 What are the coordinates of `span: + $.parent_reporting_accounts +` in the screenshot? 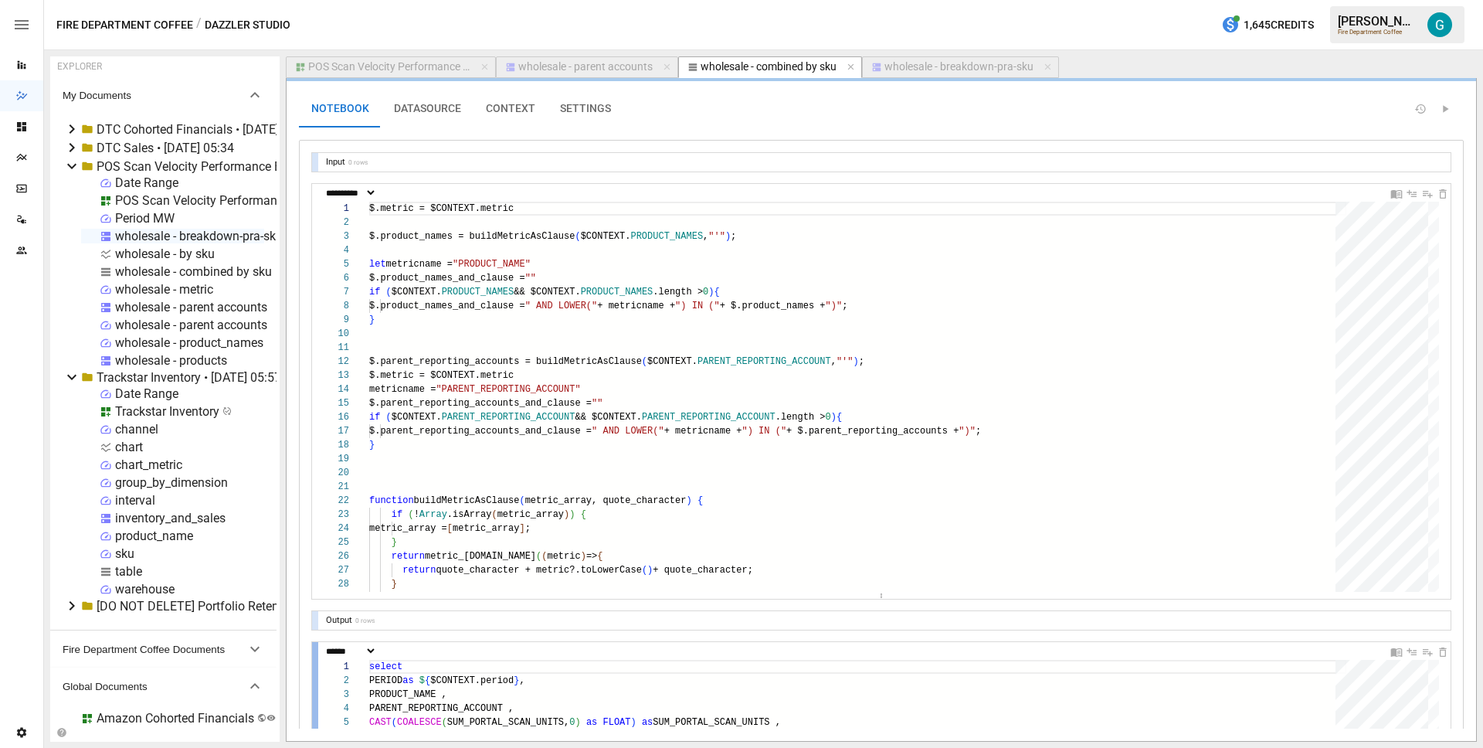 It's located at (872, 431).